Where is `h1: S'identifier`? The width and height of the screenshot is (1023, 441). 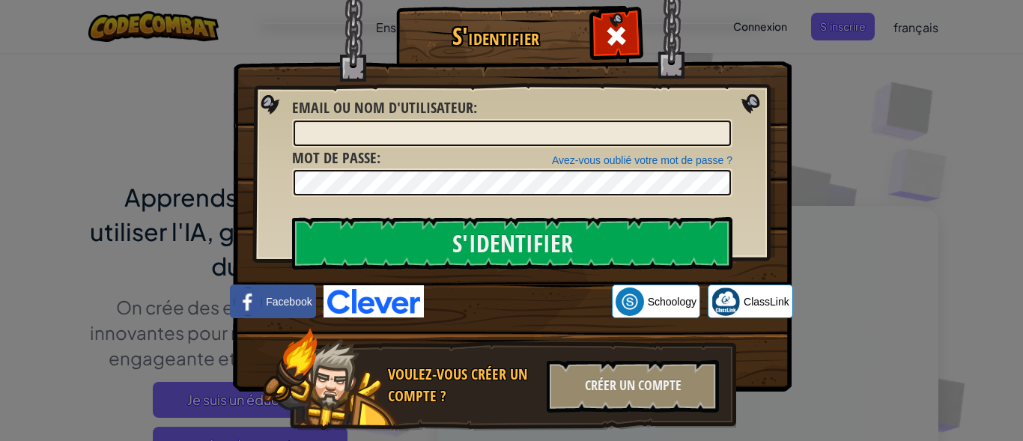
h1: S'identifier is located at coordinates (495, 36).